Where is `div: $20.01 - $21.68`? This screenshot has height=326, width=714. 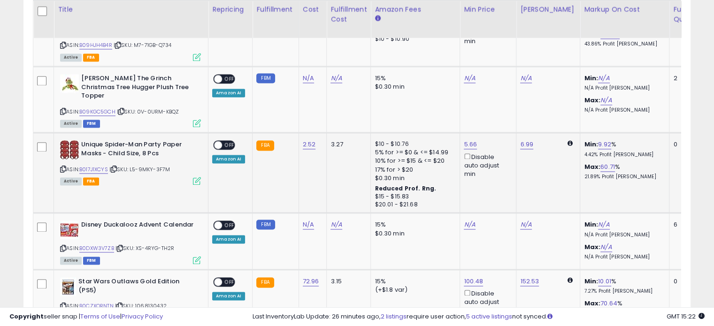
div: $20.01 - $21.68 is located at coordinates (413, 205).